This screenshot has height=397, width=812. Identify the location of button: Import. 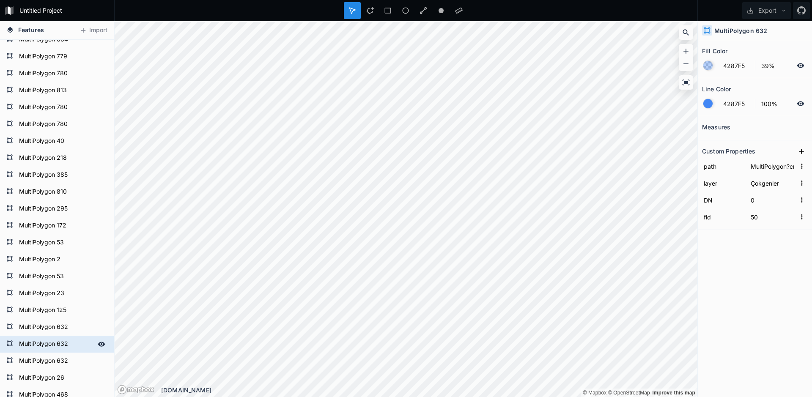
(93, 30).